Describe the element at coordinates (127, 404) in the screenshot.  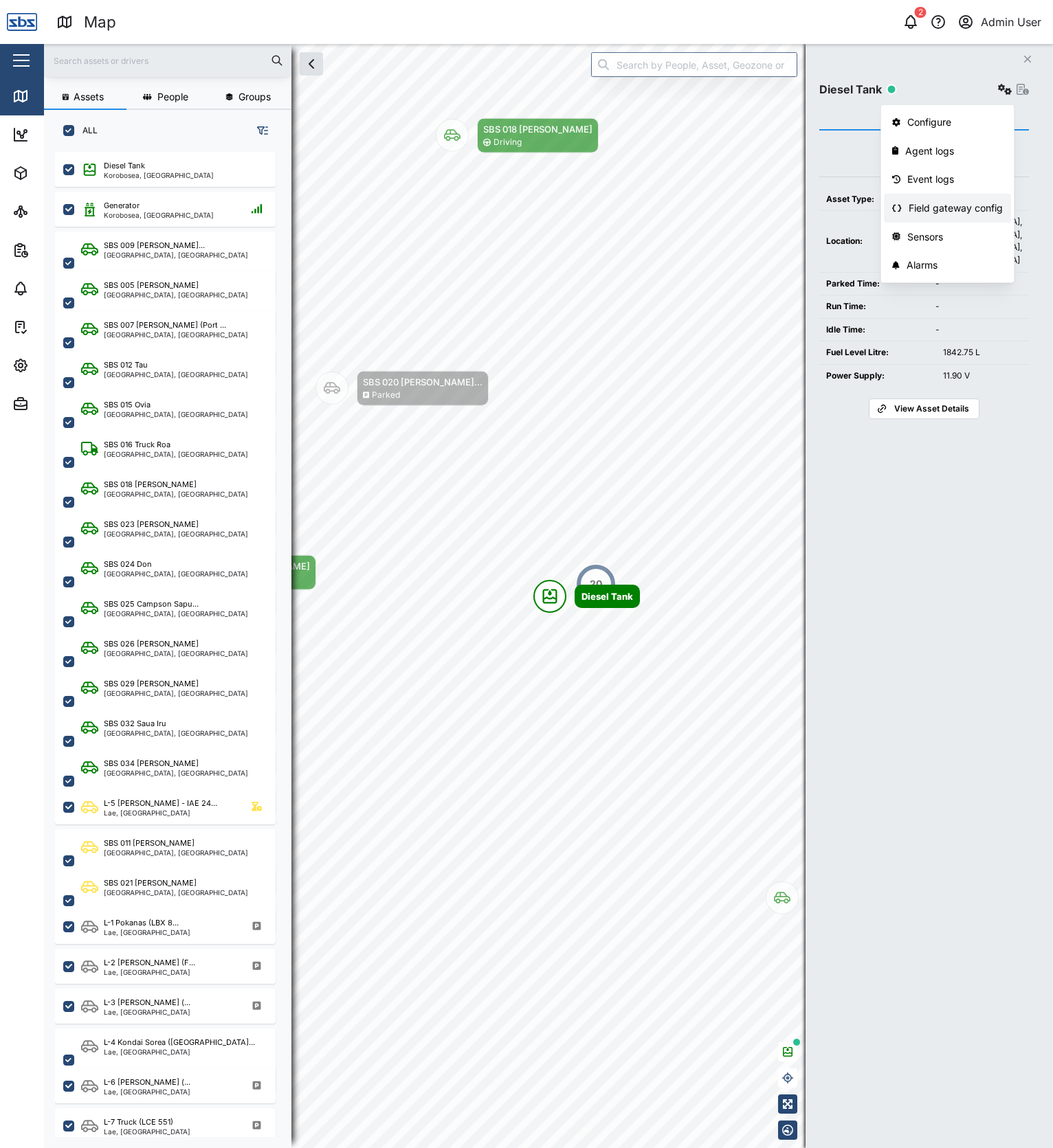
I see `div: SBS 015 Ovia` at that location.